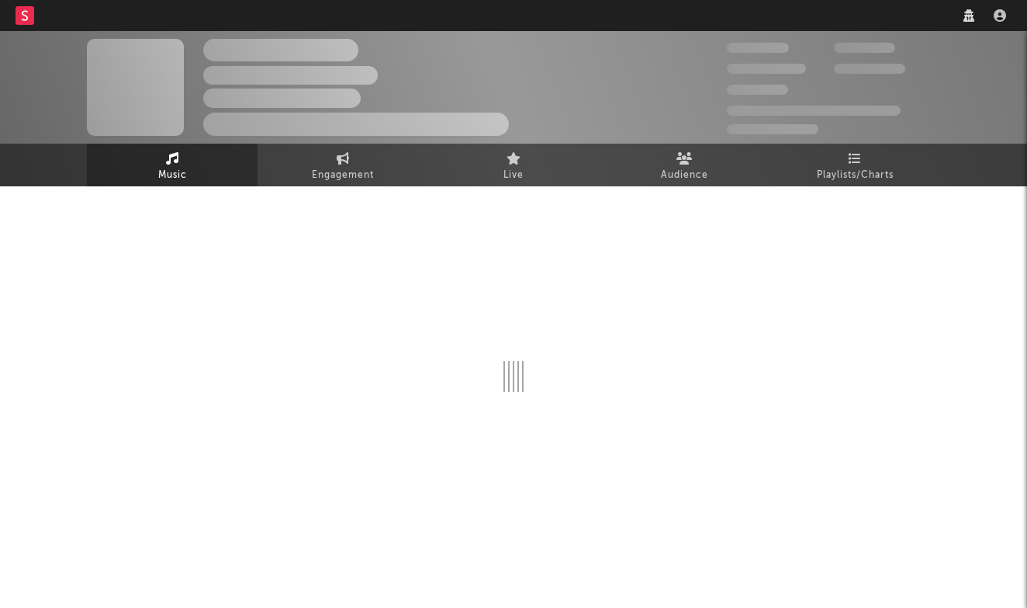  I want to click on span: Music, so click(172, 175).